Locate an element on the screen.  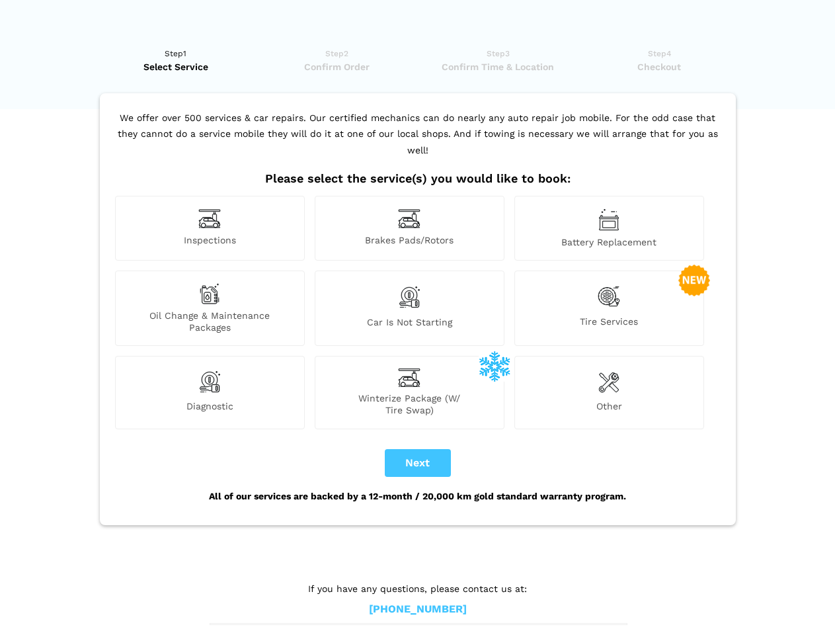
span: Oil Change & Maintenance Packages is located at coordinates (210, 321).